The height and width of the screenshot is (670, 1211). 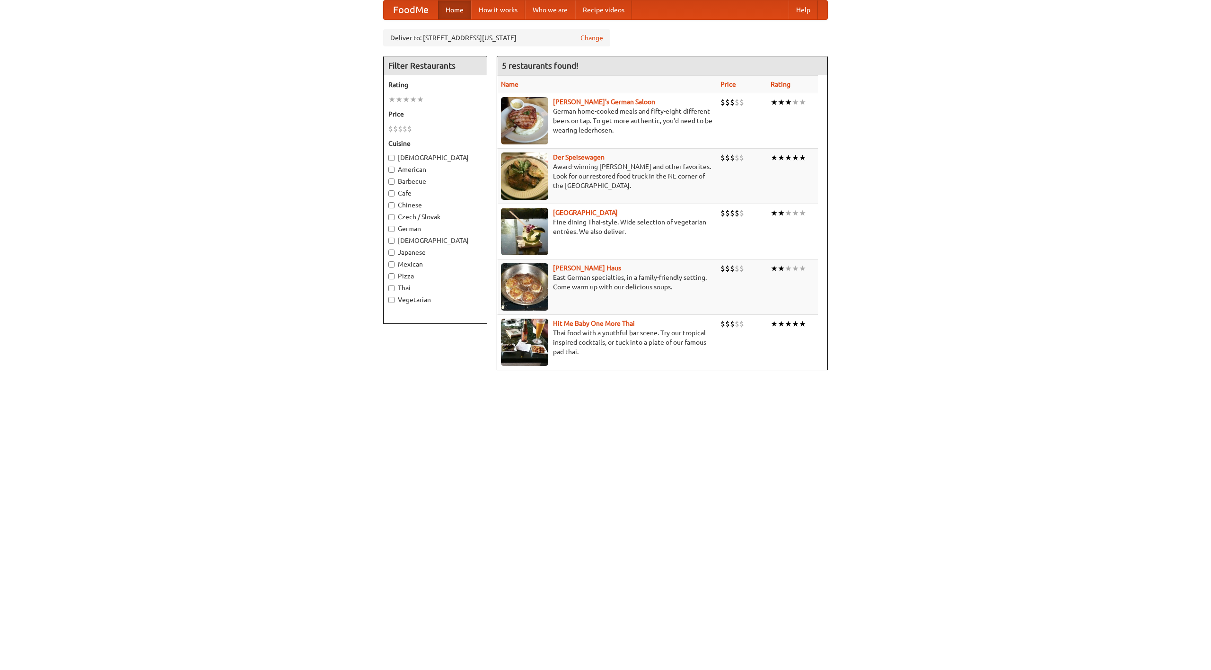 I want to click on a: Home, so click(x=455, y=10).